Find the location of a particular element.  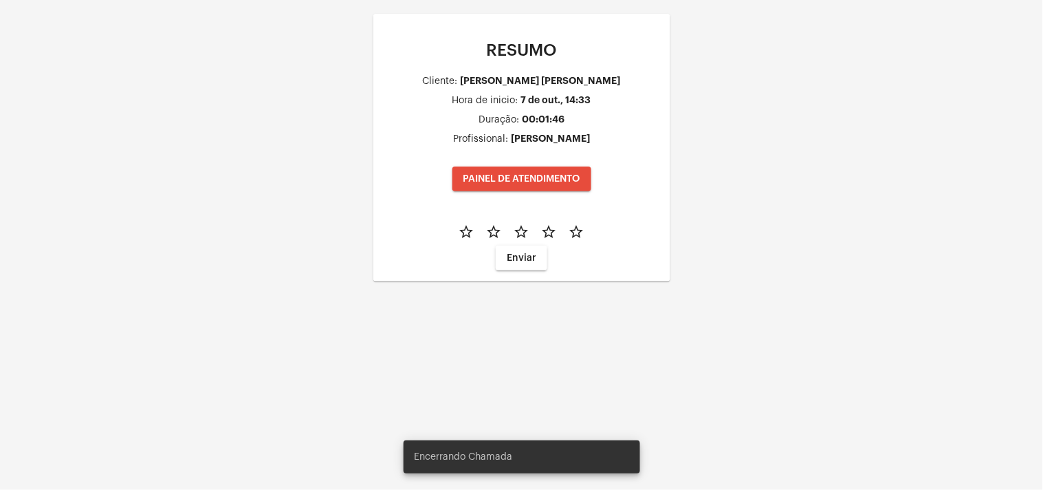

p: RESUMO is located at coordinates (522, 50).